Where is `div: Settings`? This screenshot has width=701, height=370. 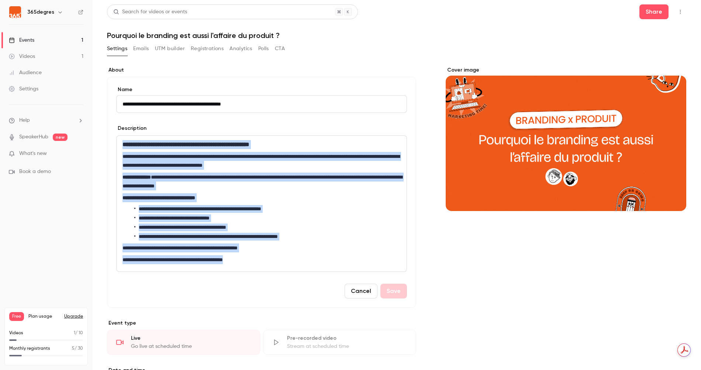
div: Settings is located at coordinates (24, 89).